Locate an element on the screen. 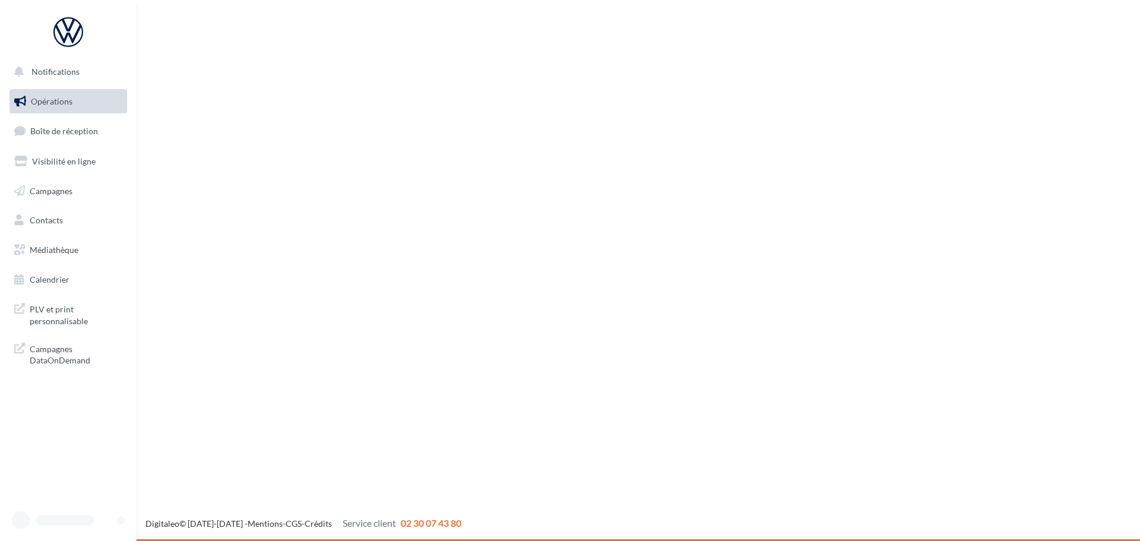 This screenshot has height=541, width=1140. span: Visibilité en ligne is located at coordinates (64, 161).